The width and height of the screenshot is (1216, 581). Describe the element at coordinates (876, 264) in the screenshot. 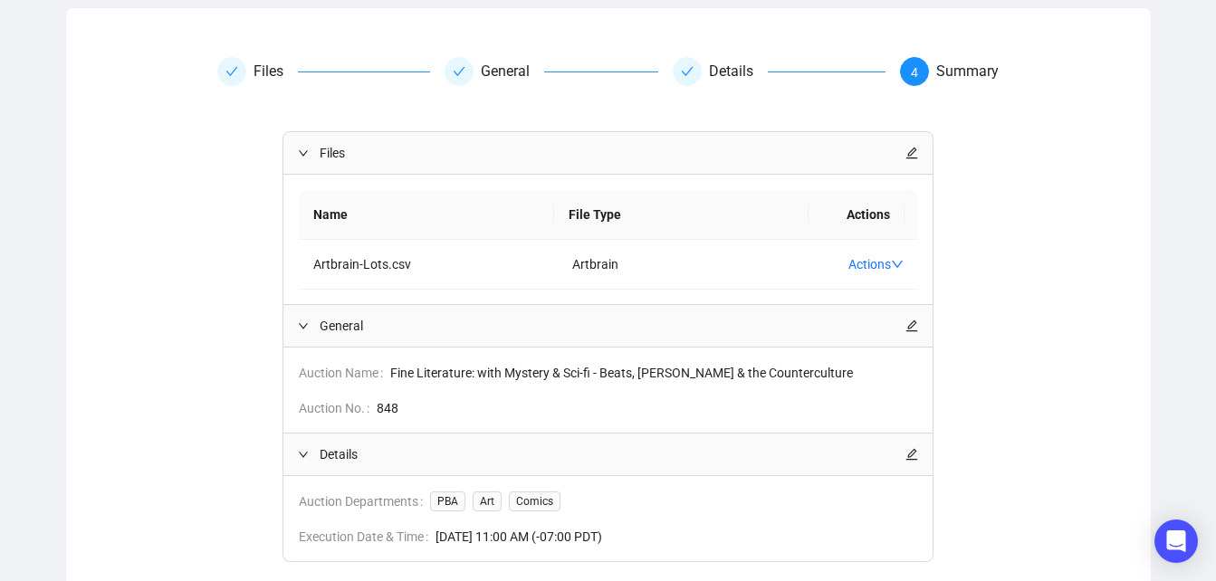

I see `a: Actions` at that location.